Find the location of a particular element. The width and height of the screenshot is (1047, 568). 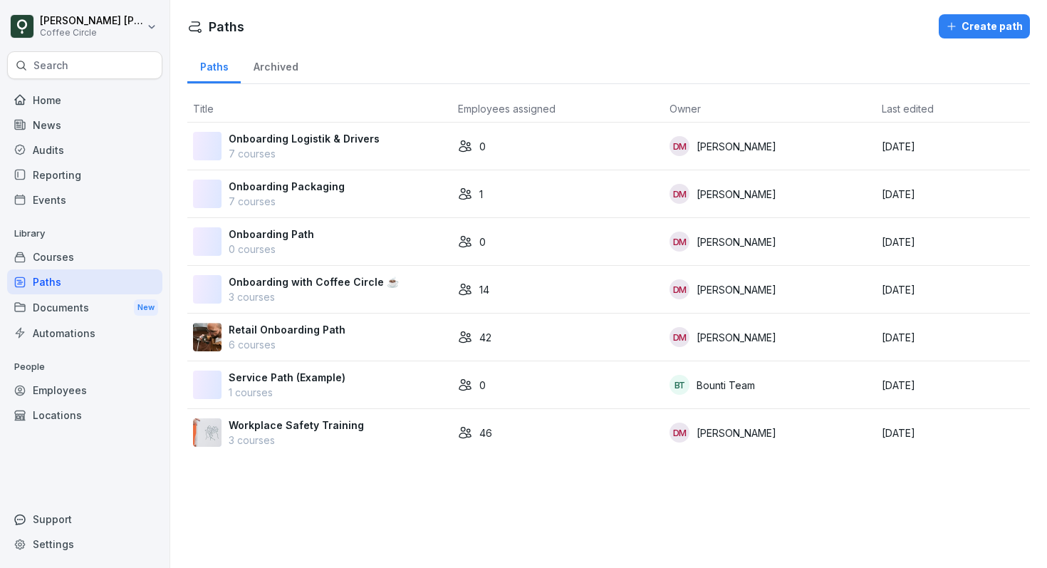

span: Last edited is located at coordinates (908, 108).